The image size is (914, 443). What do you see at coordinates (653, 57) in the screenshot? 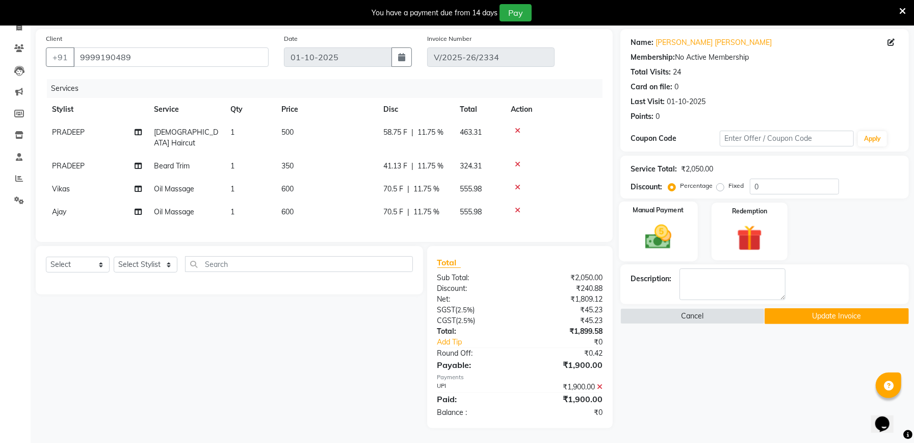
I see `div: Membership:` at bounding box center [653, 57].